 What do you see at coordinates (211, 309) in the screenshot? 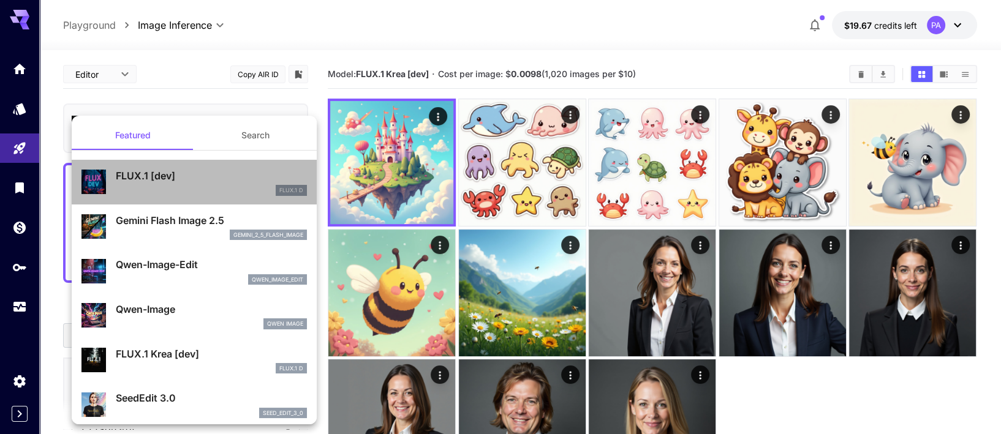
I see `p: Qwen-Image` at bounding box center [211, 309].